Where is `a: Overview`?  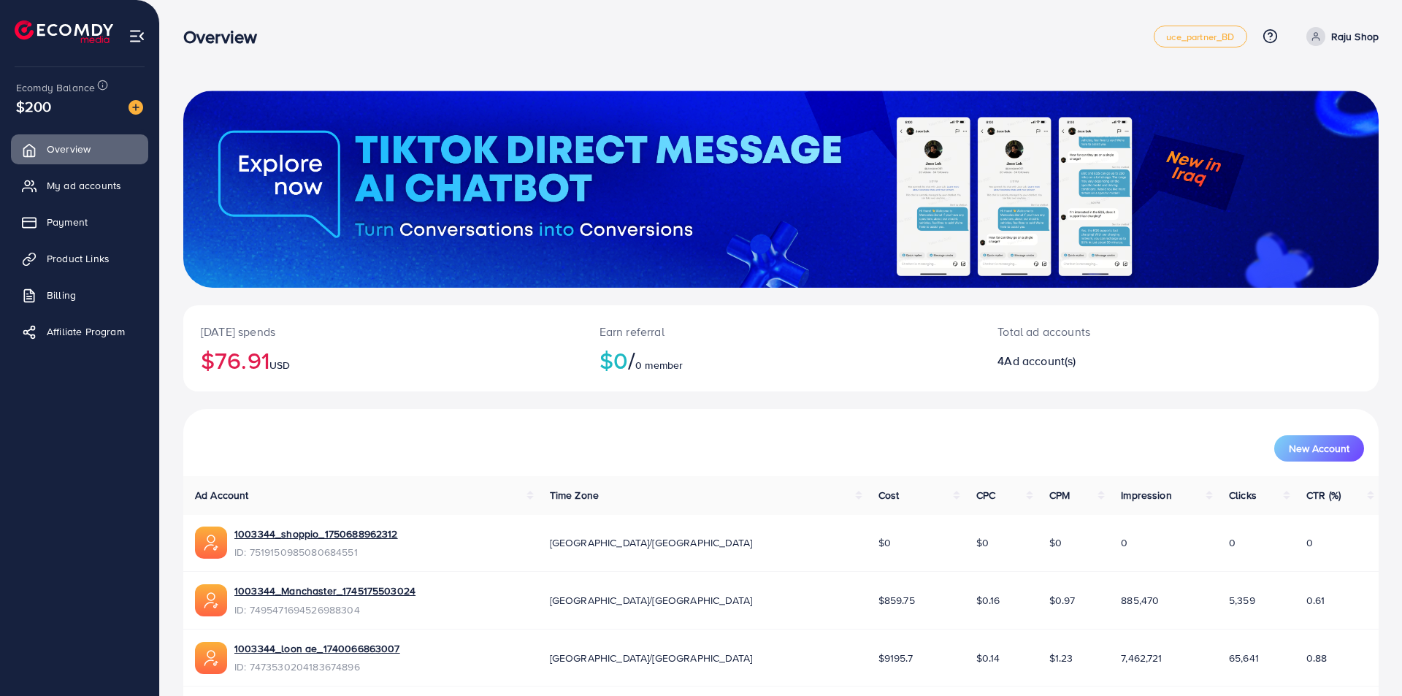
a: Overview is located at coordinates (80, 149).